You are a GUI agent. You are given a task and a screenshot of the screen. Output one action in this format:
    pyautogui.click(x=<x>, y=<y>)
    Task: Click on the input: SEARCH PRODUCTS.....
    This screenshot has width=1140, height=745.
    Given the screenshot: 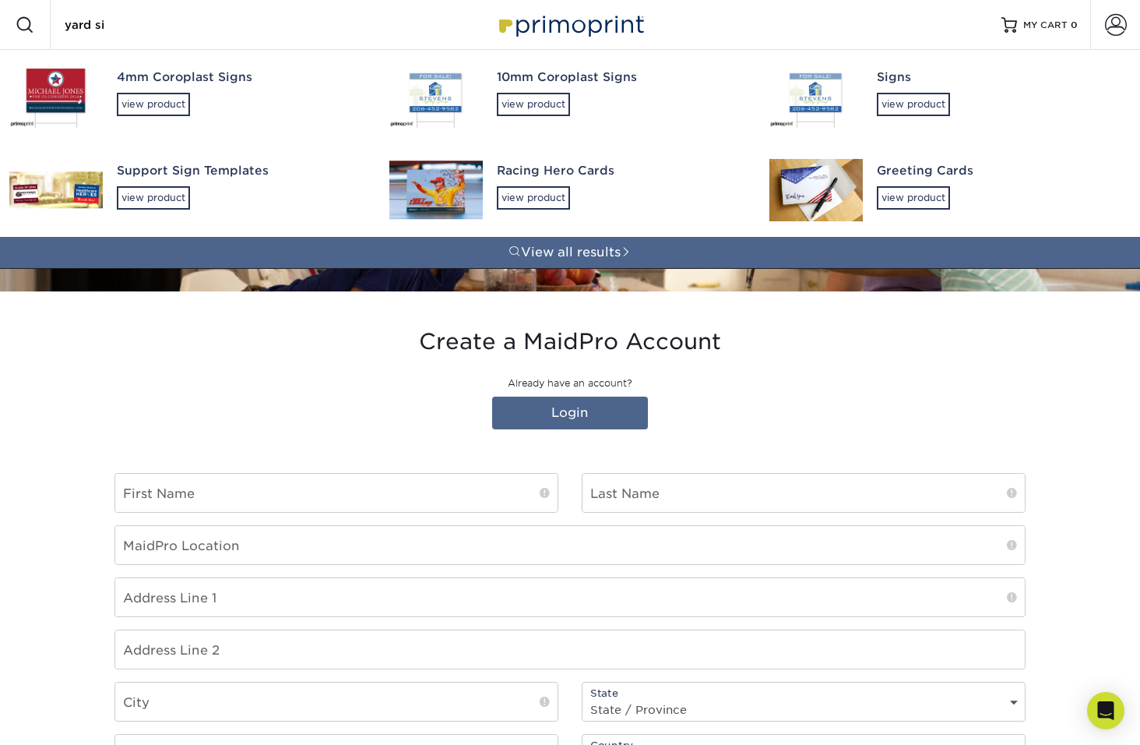 What is the action you would take?
    pyautogui.click(x=139, y=25)
    